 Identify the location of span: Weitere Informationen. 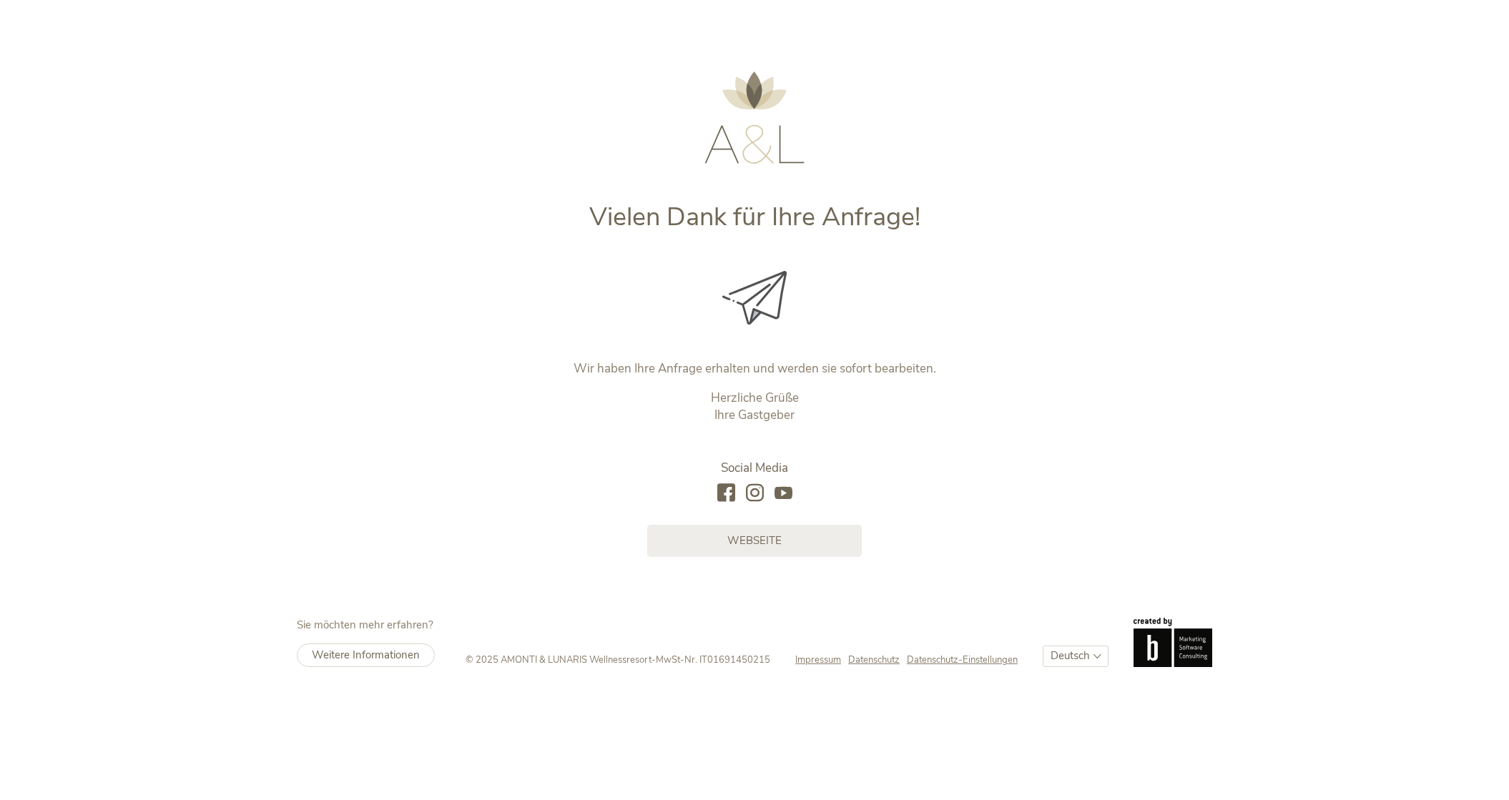
(366, 655).